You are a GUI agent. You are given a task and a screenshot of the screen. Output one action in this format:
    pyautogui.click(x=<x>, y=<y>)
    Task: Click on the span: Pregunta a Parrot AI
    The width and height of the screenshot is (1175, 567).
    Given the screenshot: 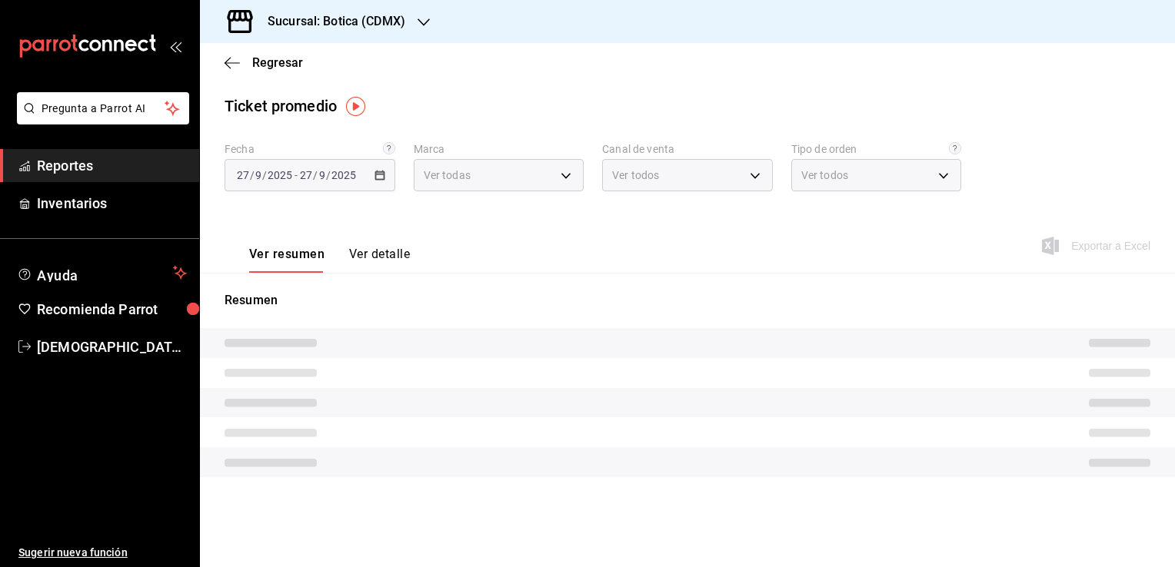 What is the action you would take?
    pyautogui.click(x=103, y=108)
    